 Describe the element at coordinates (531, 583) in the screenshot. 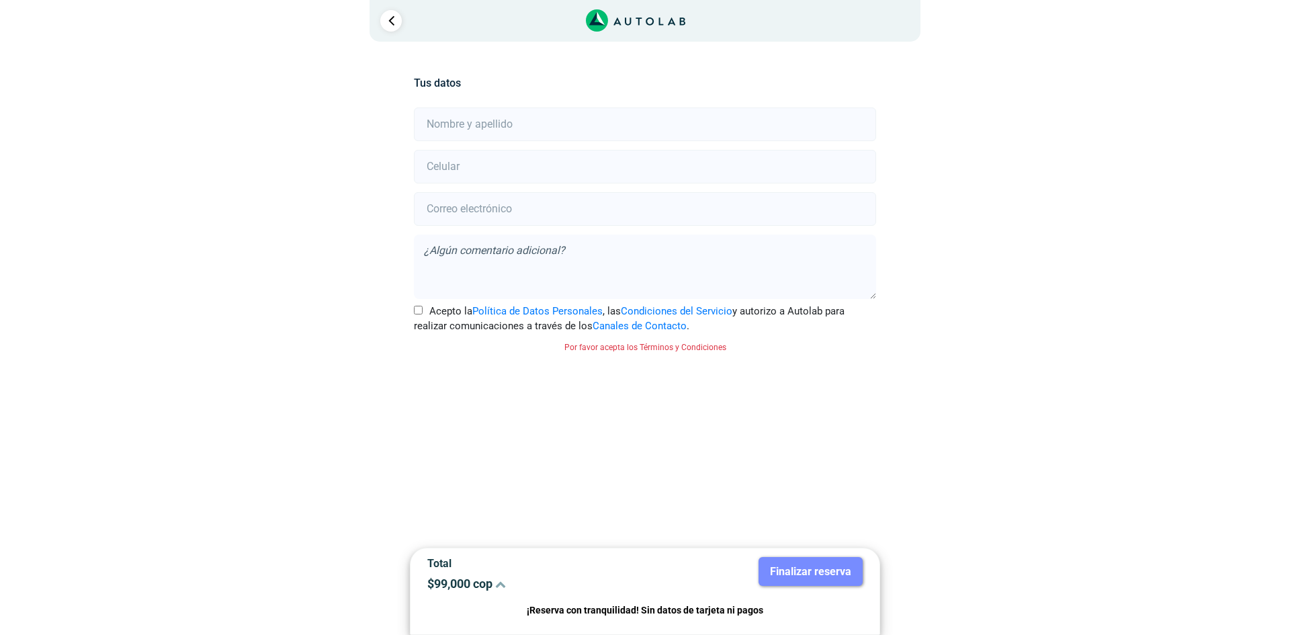

I see `p: $ 99,000 cop` at that location.